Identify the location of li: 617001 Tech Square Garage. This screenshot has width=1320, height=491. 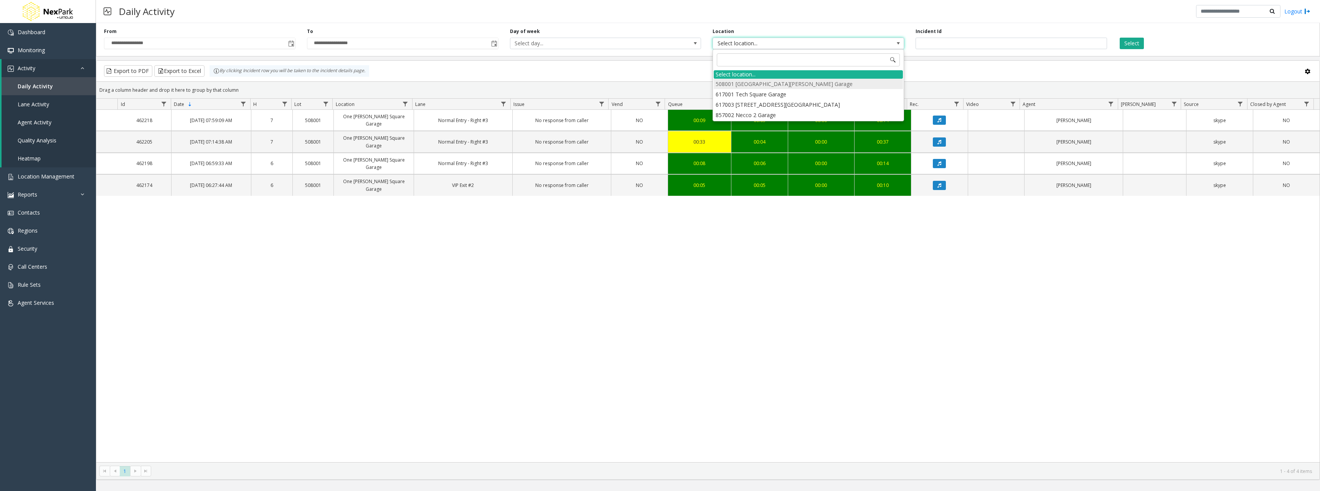
(808, 94).